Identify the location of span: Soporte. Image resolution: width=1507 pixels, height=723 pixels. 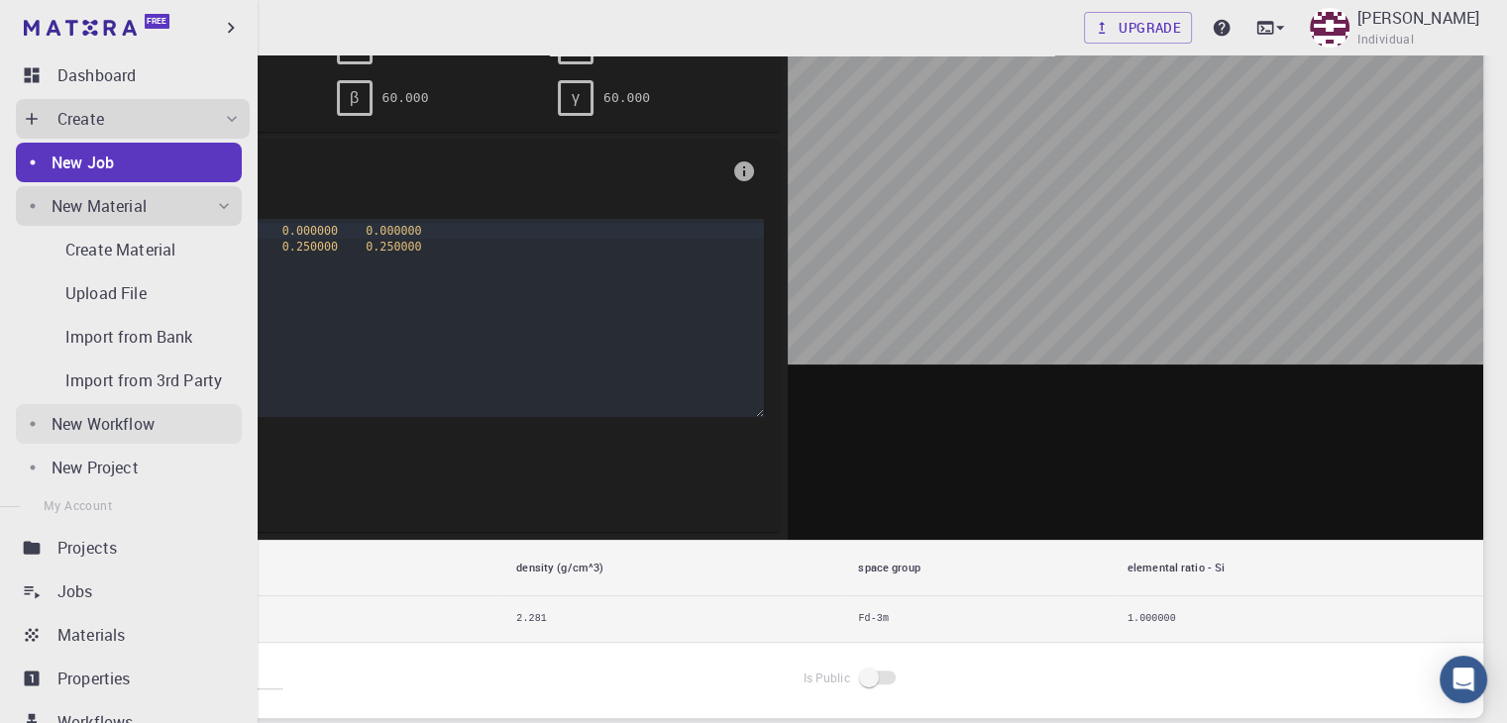
(74, 23).